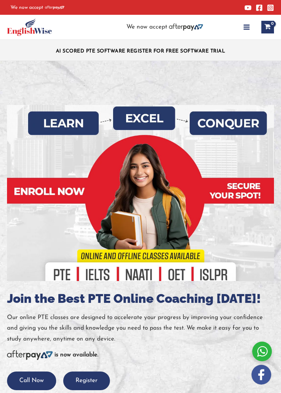  What do you see at coordinates (262, 374) in the screenshot?
I see `img: white-facebook.png` at bounding box center [262, 374].